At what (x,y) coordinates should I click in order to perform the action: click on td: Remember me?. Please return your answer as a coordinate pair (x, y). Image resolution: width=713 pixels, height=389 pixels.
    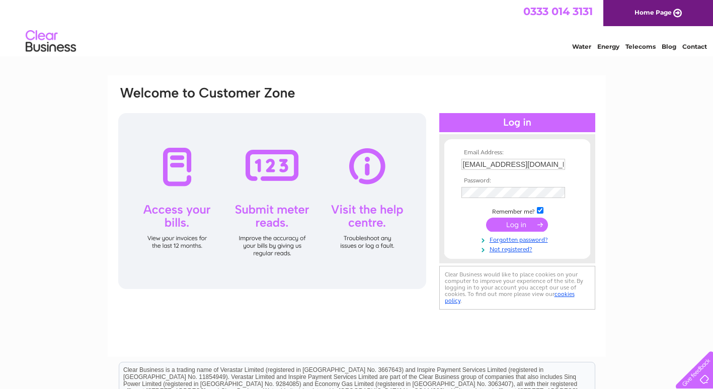
    Looking at the image, I should click on (517, 211).